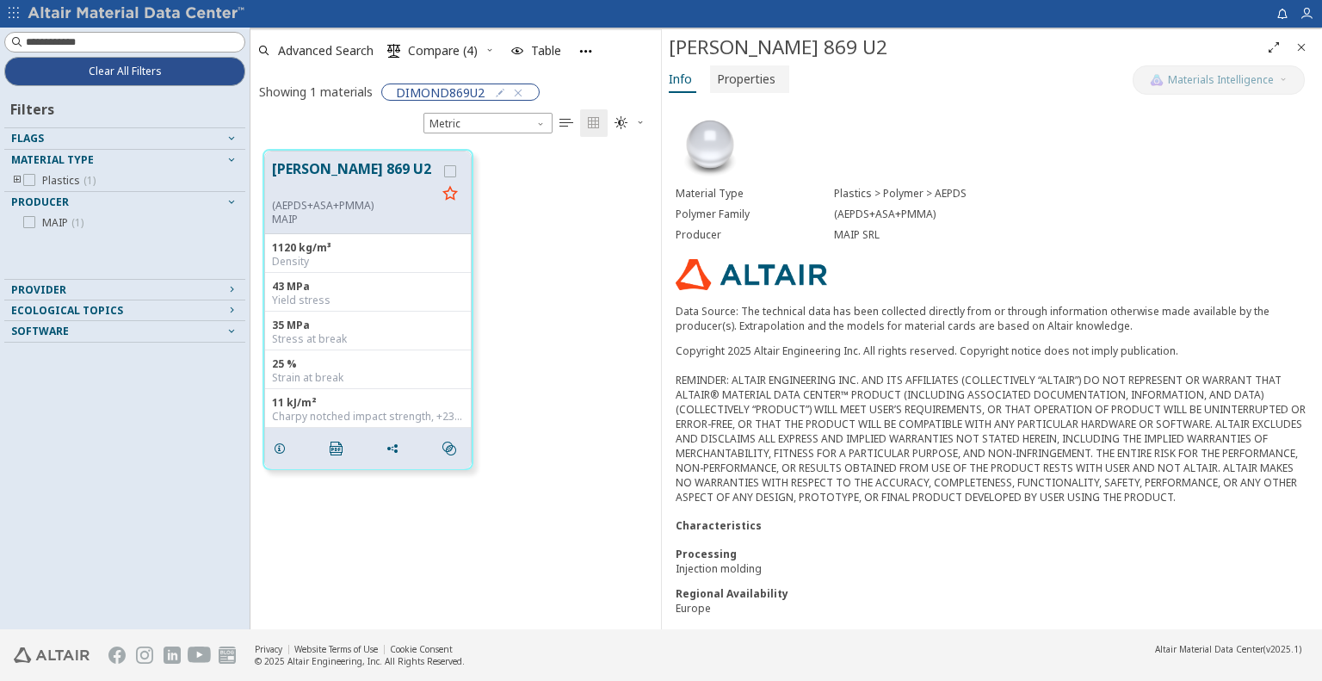  Describe the element at coordinates (1220, 80) in the screenshot. I see `span: Materials Intelligence` at that location.